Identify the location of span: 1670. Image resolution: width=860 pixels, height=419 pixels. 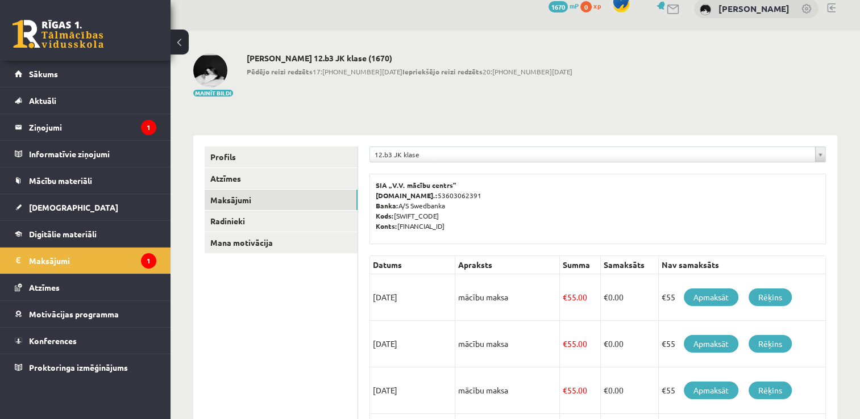
(558, 7).